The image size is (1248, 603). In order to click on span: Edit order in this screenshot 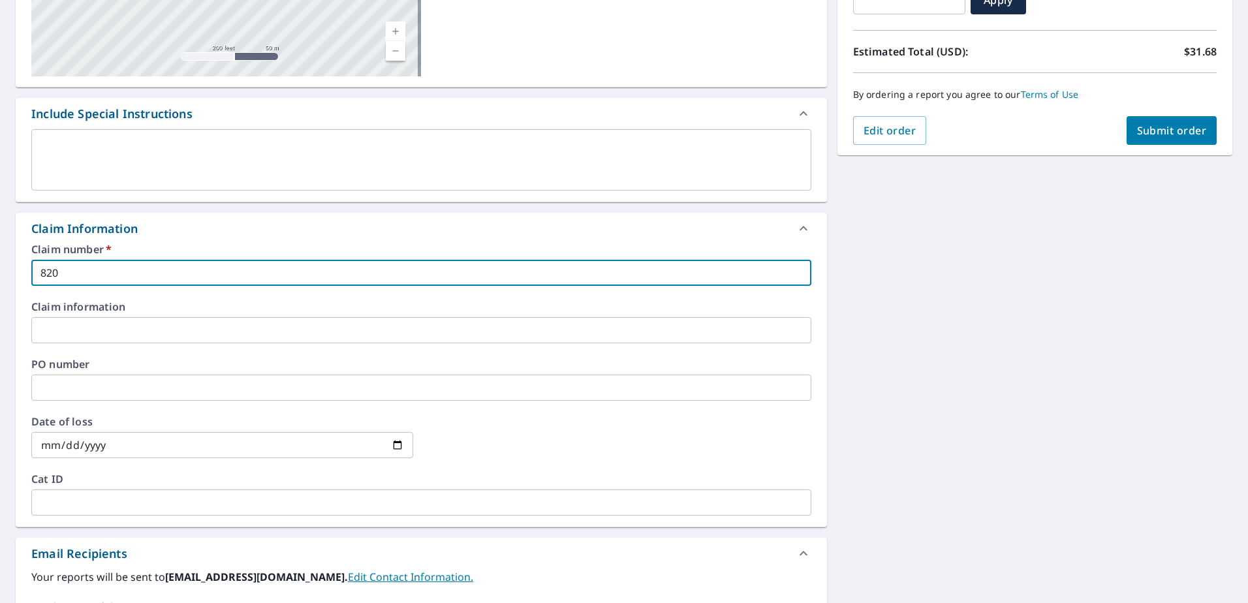, I will do `click(890, 131)`.